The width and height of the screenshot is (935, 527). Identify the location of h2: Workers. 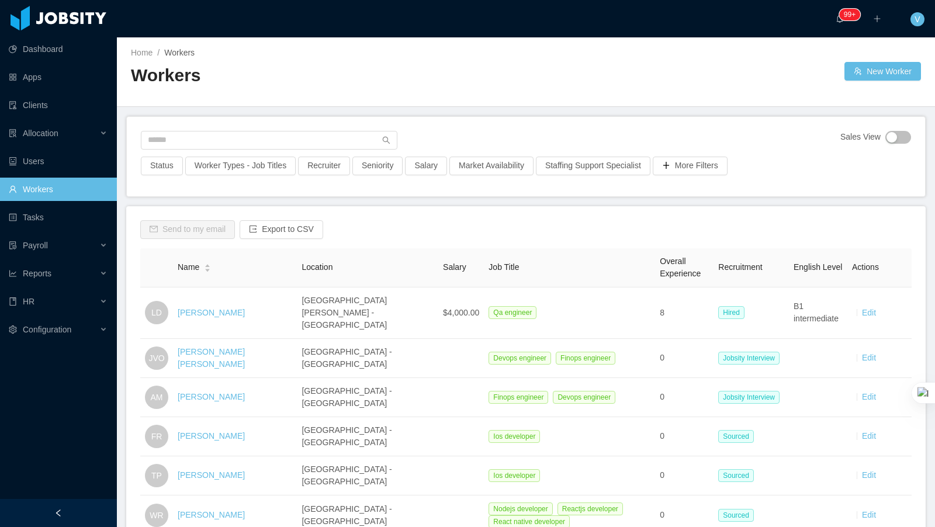
(328, 75).